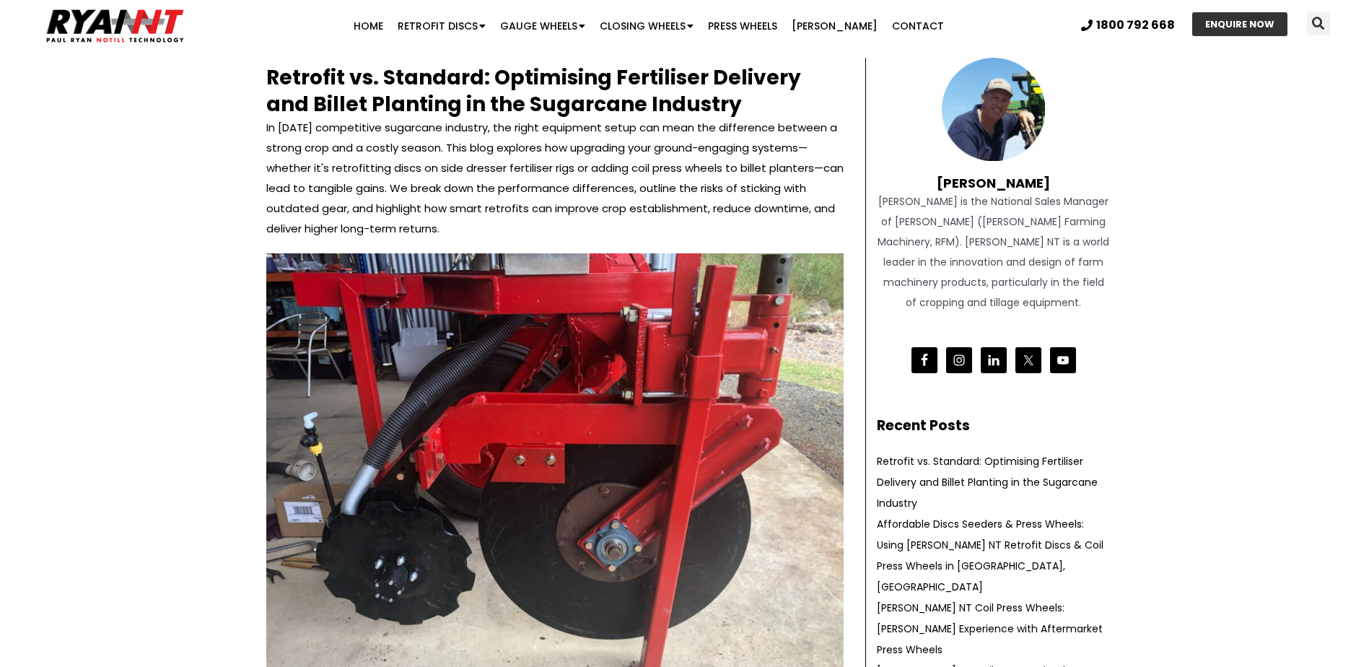  I want to click on a: Closing Wheels, so click(646, 26).